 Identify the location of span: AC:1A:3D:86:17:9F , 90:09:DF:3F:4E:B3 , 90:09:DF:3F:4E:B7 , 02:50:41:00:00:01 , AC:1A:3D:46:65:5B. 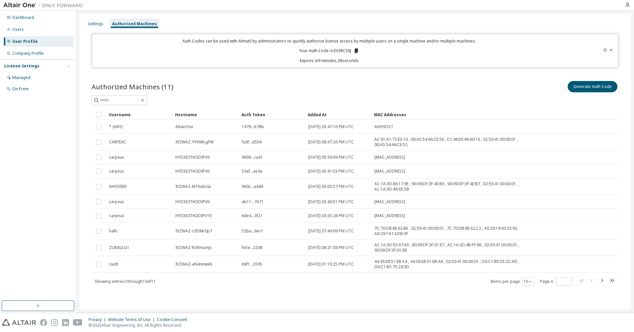
(462, 186).